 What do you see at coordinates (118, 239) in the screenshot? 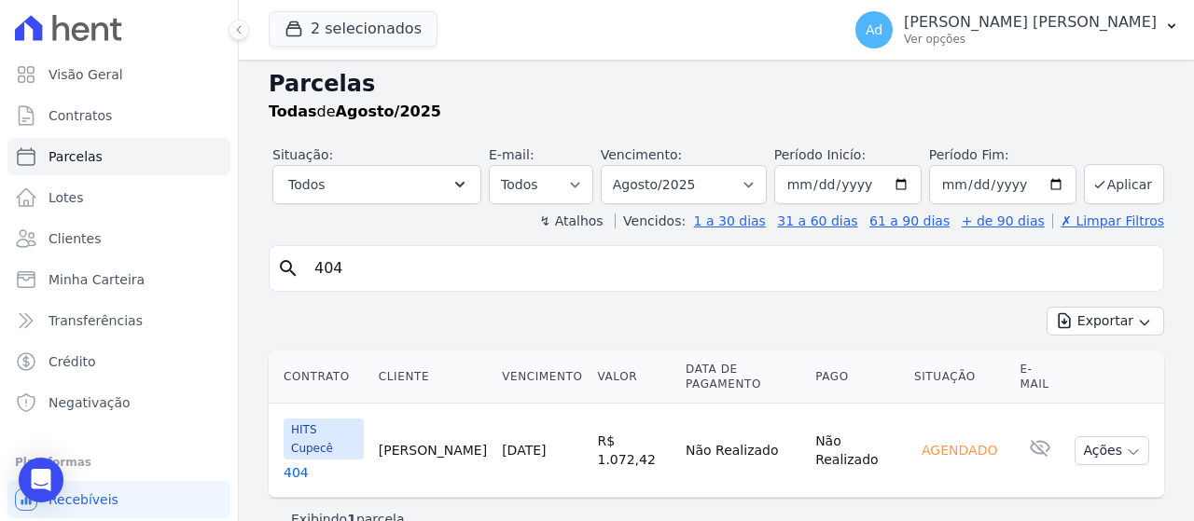
I see `a: Clientes` at bounding box center [118, 239].